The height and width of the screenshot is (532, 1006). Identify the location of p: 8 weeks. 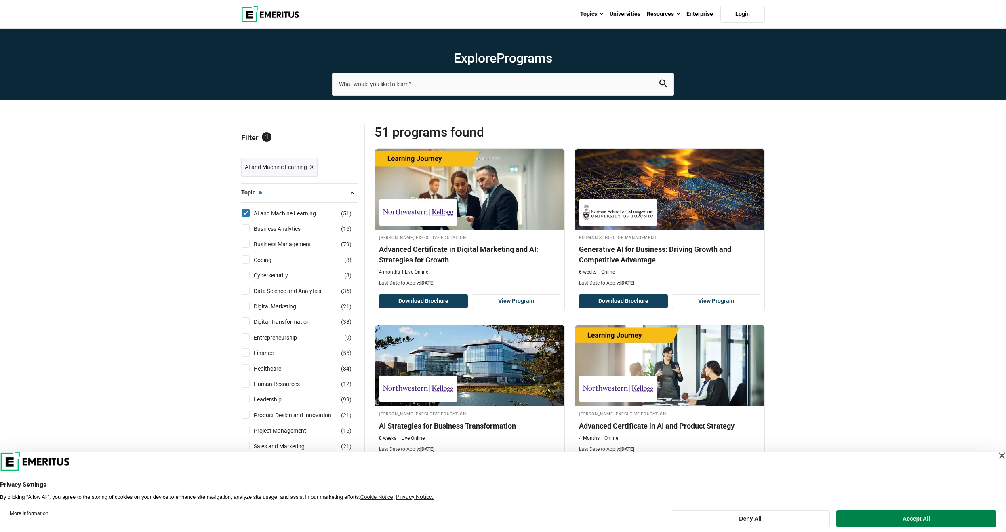
(387, 438).